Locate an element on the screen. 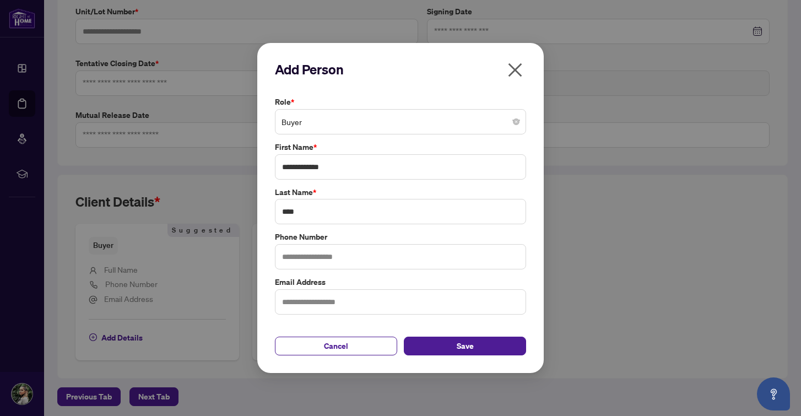 This screenshot has width=801, height=416. label: First Name is located at coordinates (400, 147).